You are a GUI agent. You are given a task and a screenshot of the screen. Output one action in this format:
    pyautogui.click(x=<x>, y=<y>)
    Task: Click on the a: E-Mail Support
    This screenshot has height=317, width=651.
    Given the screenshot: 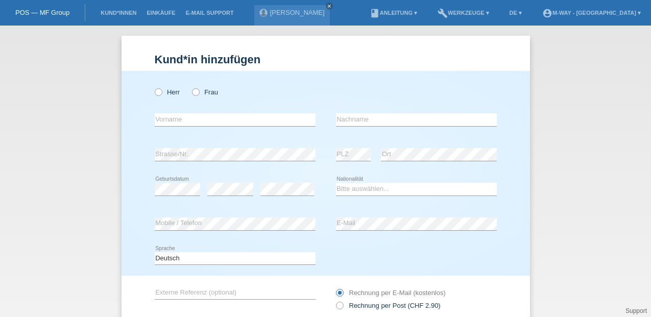 What is the action you would take?
    pyautogui.click(x=210, y=13)
    